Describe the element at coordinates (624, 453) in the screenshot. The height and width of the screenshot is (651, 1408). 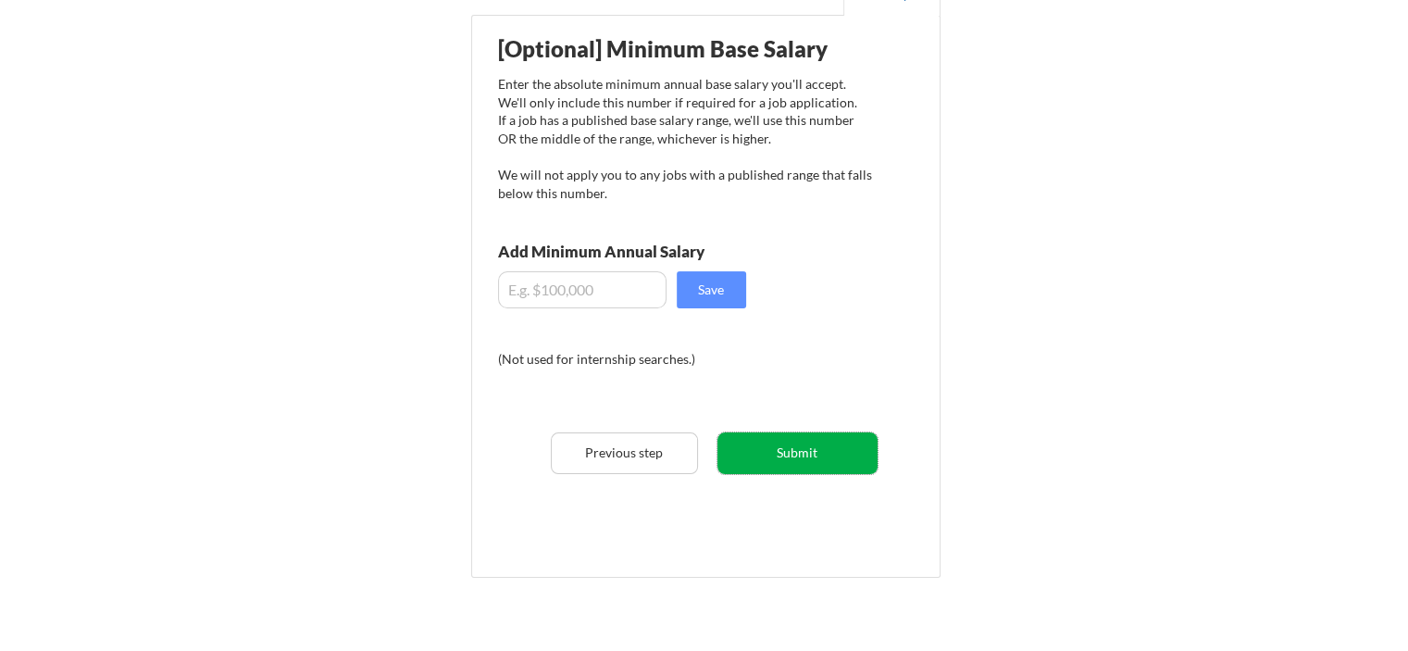
I see `button: Previous step` at that location.